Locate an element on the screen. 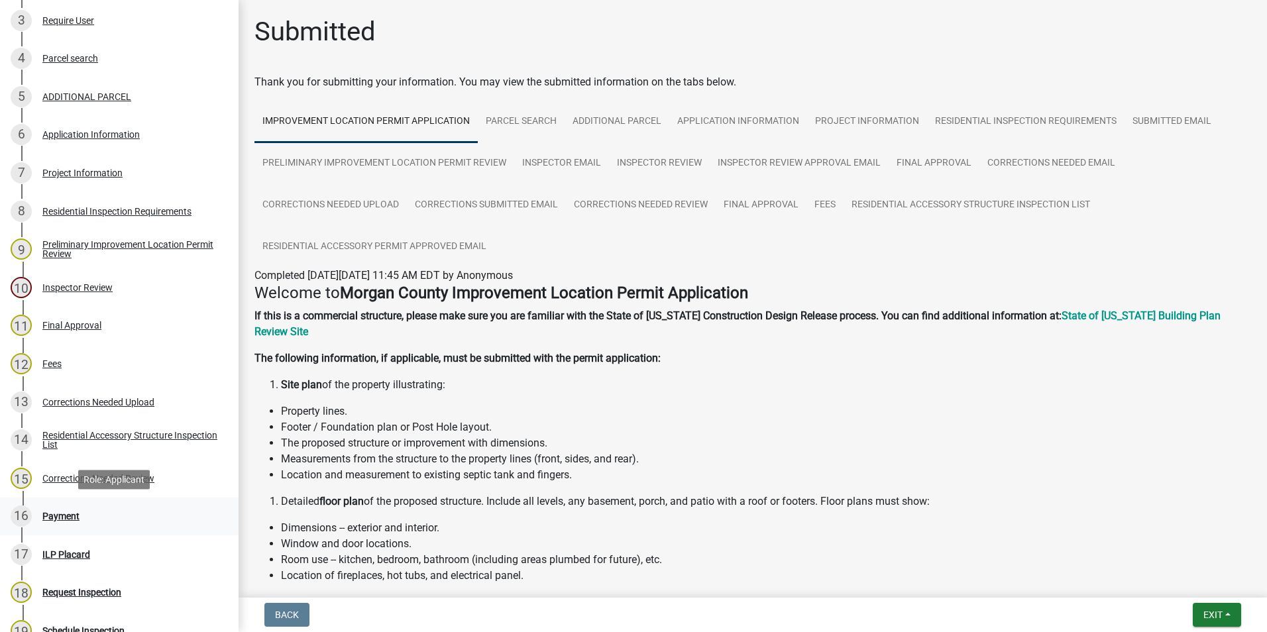  strong: The following information, if applicable, must be submitted with the permit application: is located at coordinates (457, 358).